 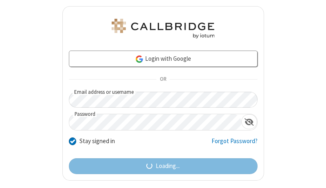 I want to click on div: Show password, so click(x=249, y=122).